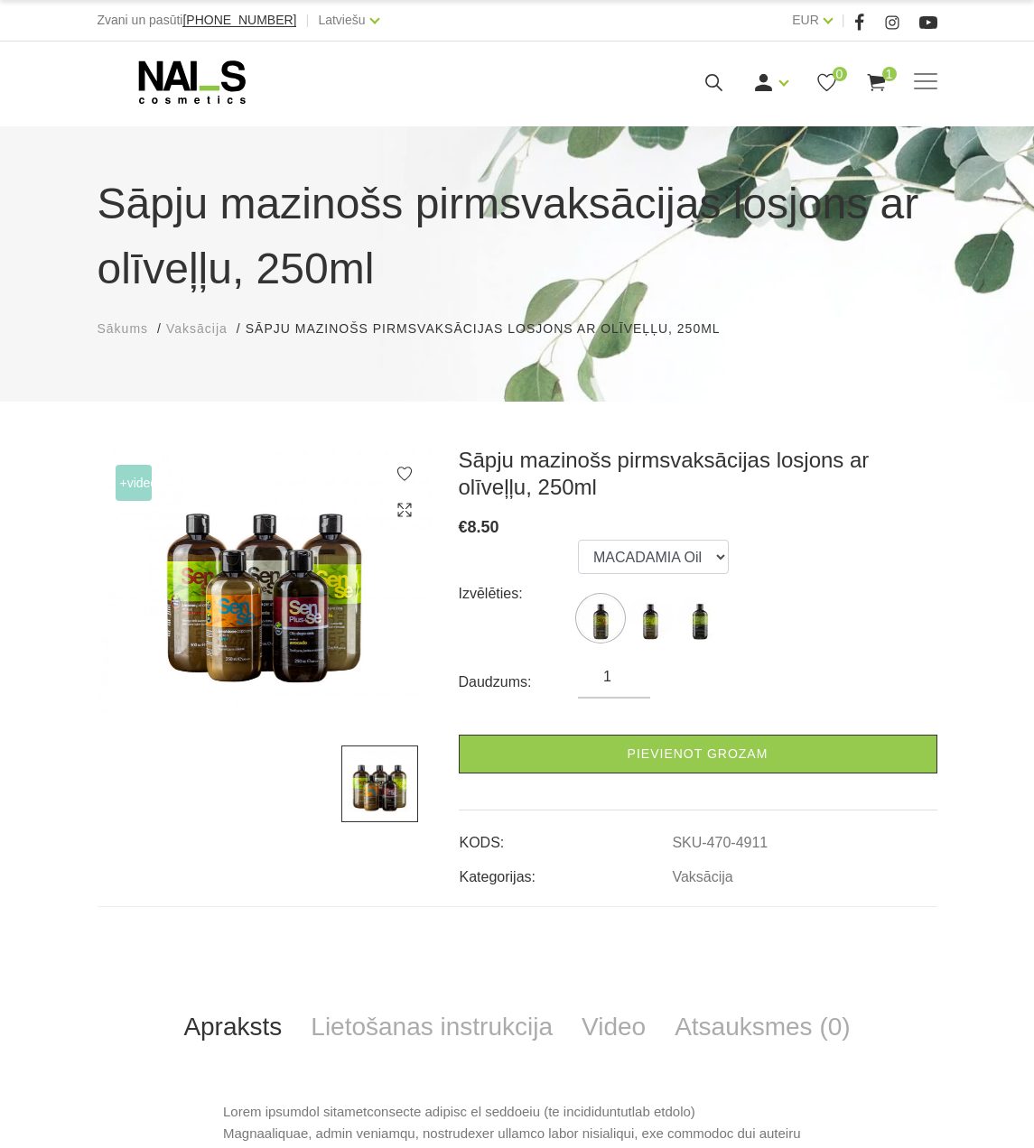 Image resolution: width=1034 pixels, height=1148 pixels. I want to click on a: Lietošanas instrukcija, so click(431, 1027).